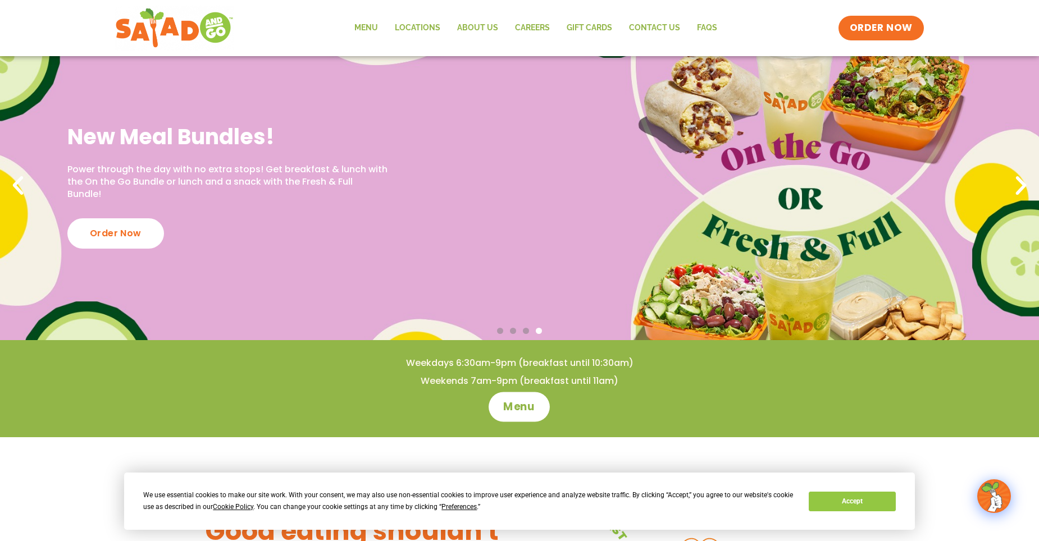 Image resolution: width=1039 pixels, height=541 pixels. What do you see at coordinates (881, 28) in the screenshot?
I see `a: ORDER NOW` at bounding box center [881, 28].